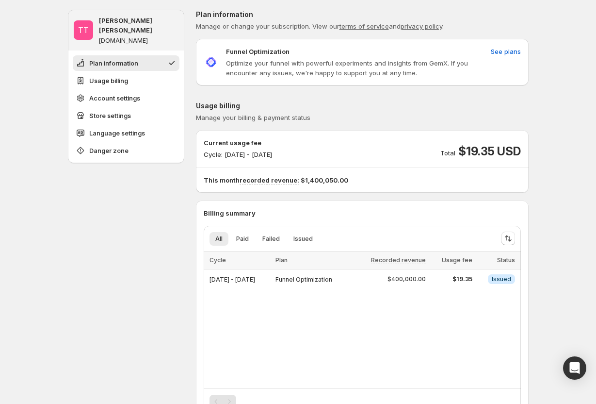  Describe the element at coordinates (457, 260) in the screenshot. I see `span: Usage fee` at that location.